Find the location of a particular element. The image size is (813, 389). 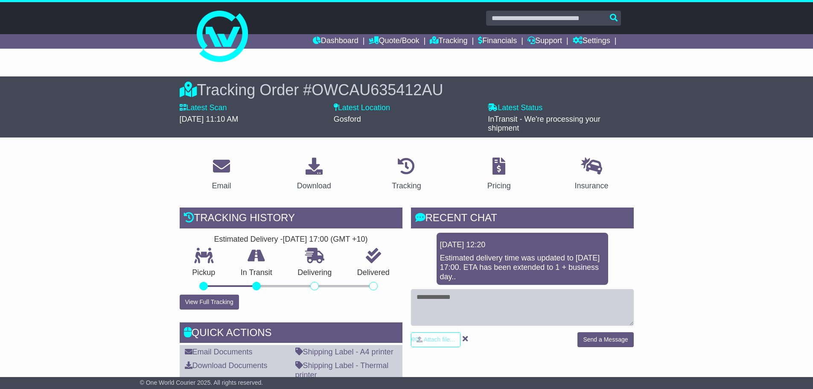

a: Dashboard is located at coordinates (335, 41).